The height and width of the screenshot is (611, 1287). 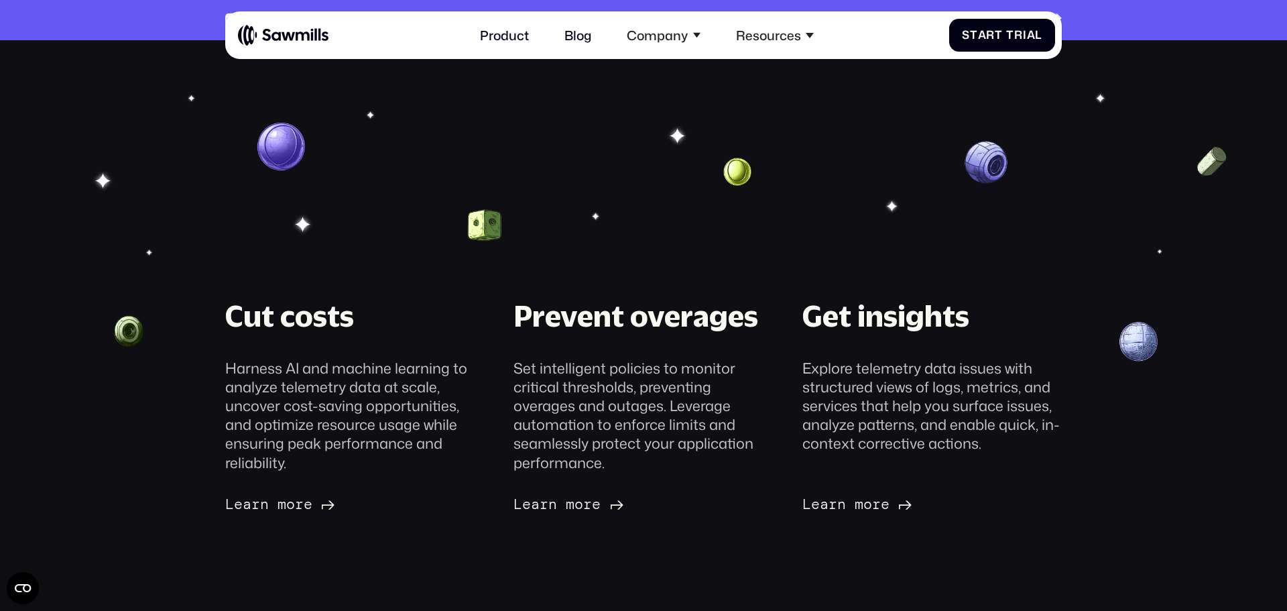 What do you see at coordinates (1025, 35) in the screenshot?
I see `span: i` at bounding box center [1025, 35].